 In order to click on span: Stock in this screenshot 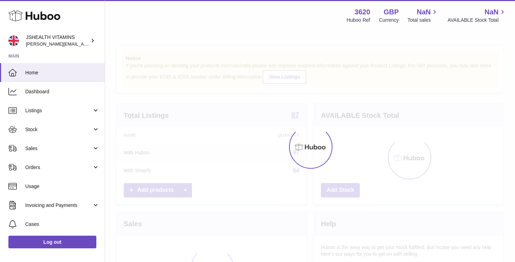, I will do `click(59, 129)`.